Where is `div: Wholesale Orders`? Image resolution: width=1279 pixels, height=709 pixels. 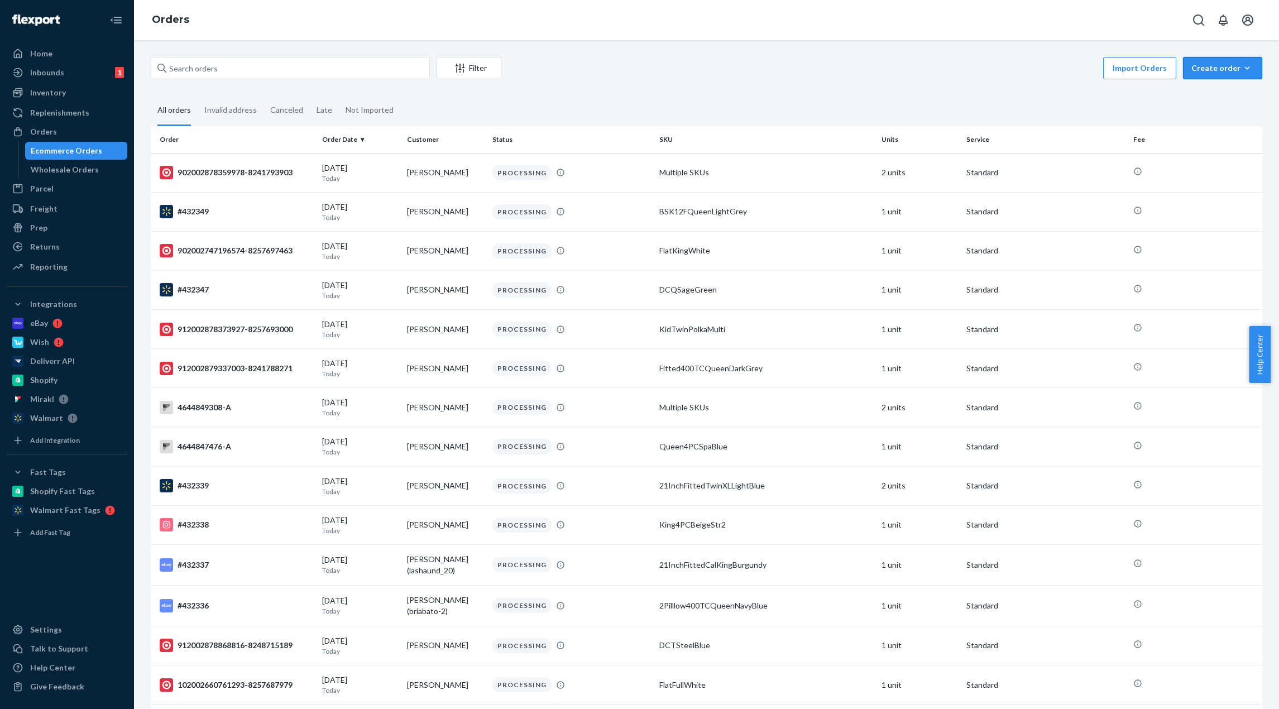
div: Wholesale Orders is located at coordinates (65, 170).